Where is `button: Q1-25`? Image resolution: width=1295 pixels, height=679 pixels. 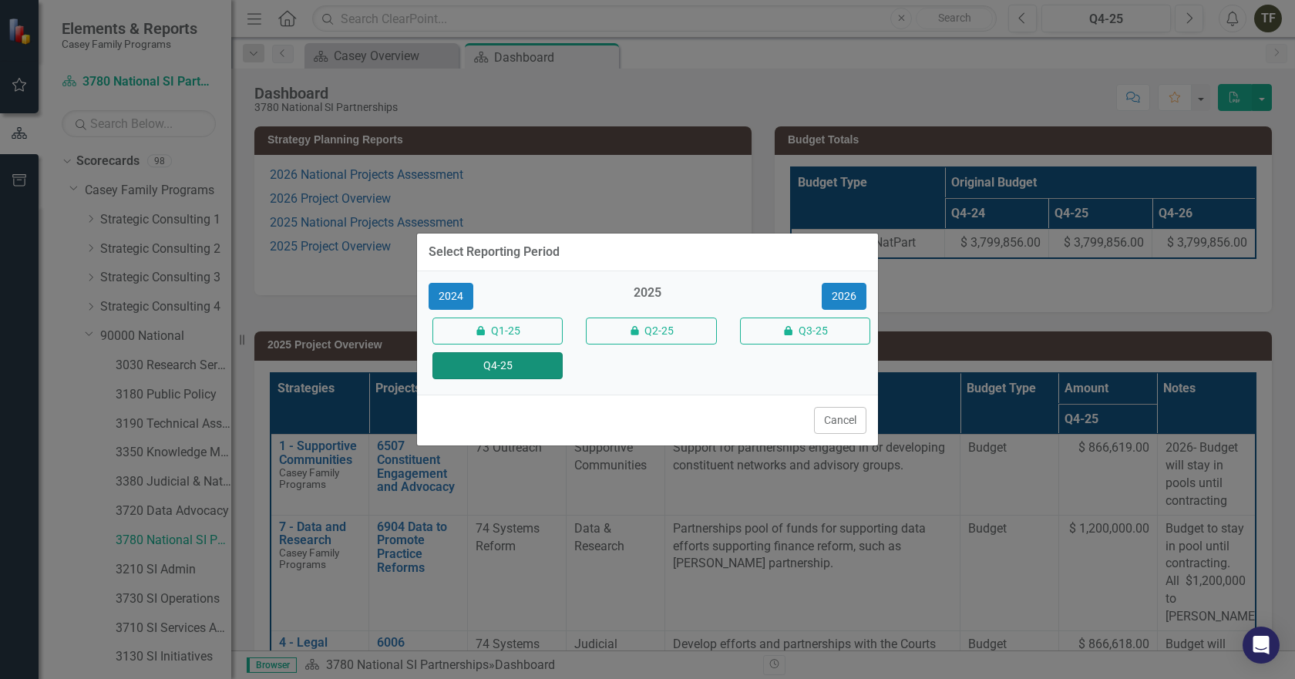
button: Q1-25 is located at coordinates (497, 331).